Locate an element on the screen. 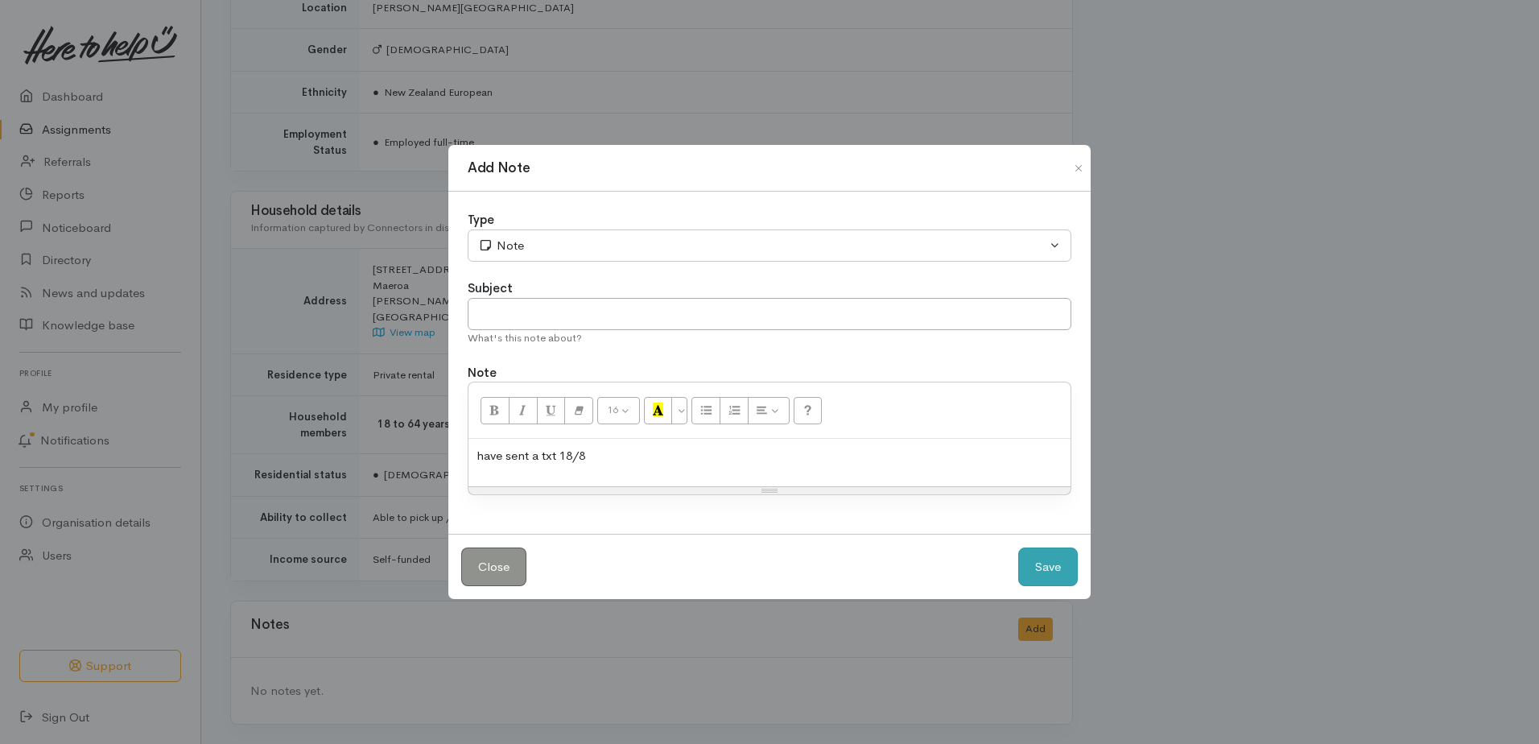 The width and height of the screenshot is (1539, 744). button: Bold (CTRL+B) is located at coordinates (495, 411).